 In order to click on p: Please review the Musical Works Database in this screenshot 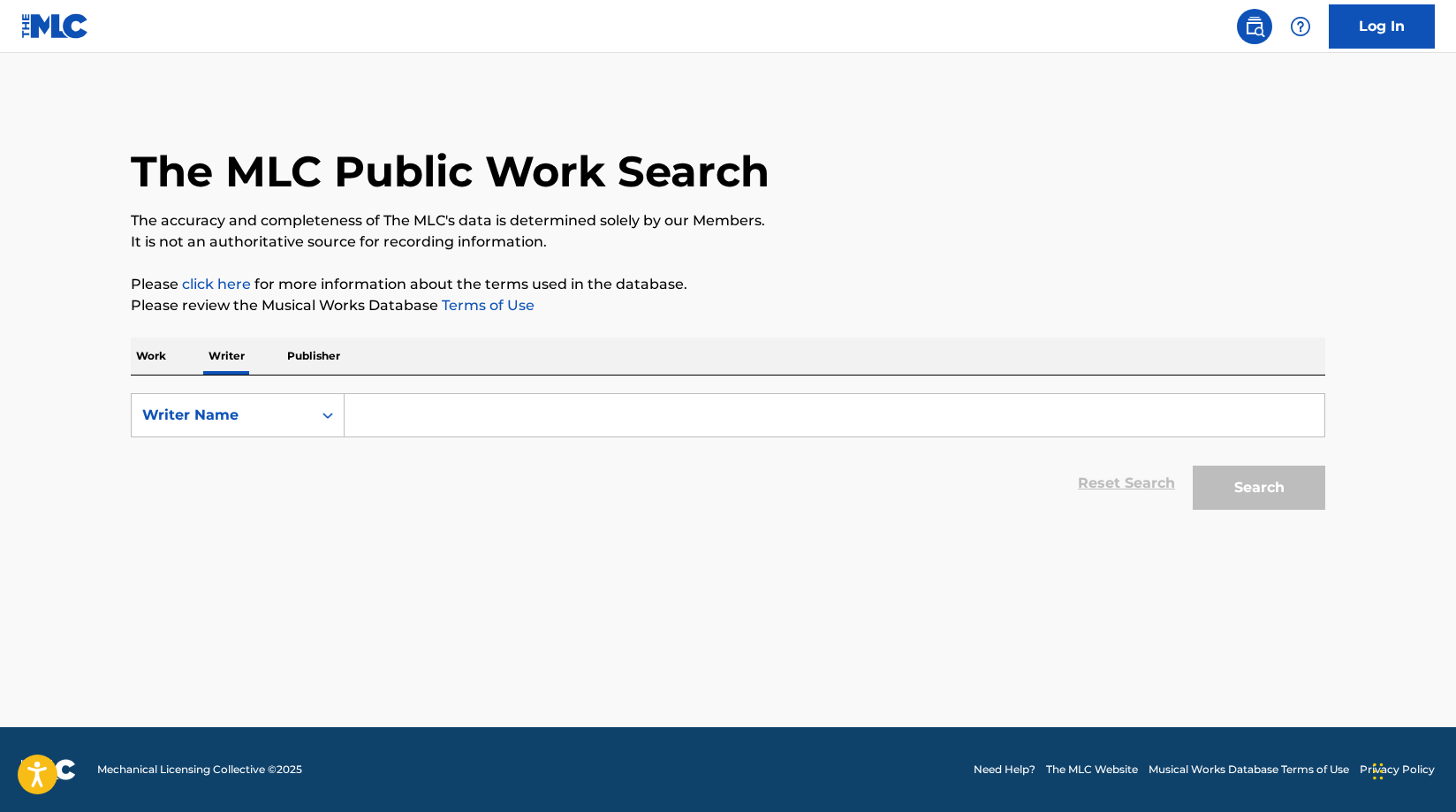, I will do `click(728, 306)`.